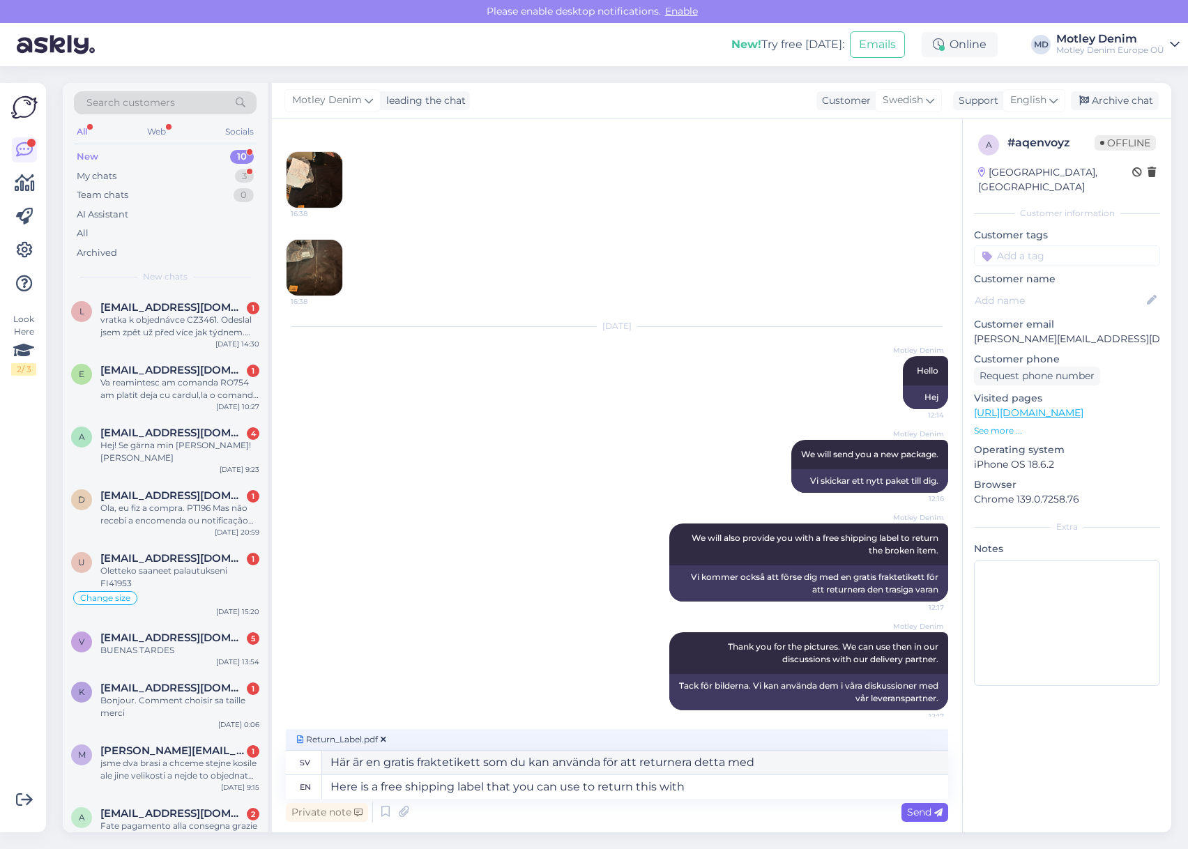 The width and height of the screenshot is (1188, 849). Describe the element at coordinates (180, 326) in the screenshot. I see `div: vratka k objednávce CZ3461. Odeslal jsem zpět už před více jak týdnem. Chci se zeptat, kdy mi bud...` at that location.